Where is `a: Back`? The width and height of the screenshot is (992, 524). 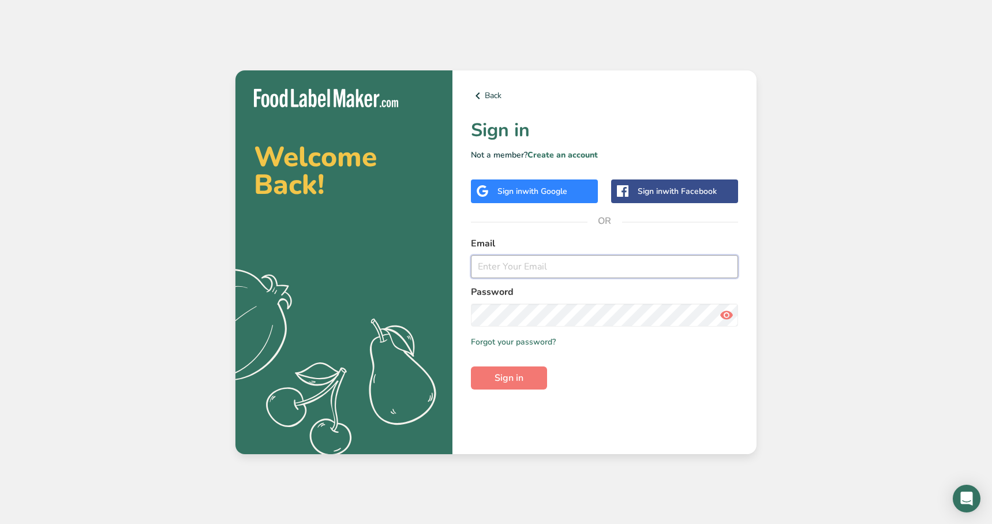
a: Back is located at coordinates (604, 96).